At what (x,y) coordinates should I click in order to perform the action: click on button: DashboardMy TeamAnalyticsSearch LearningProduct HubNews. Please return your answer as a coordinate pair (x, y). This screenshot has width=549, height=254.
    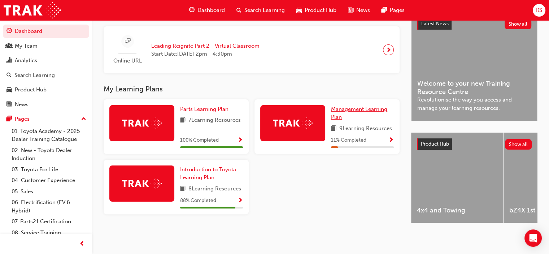
    Looking at the image, I should click on (46, 67).